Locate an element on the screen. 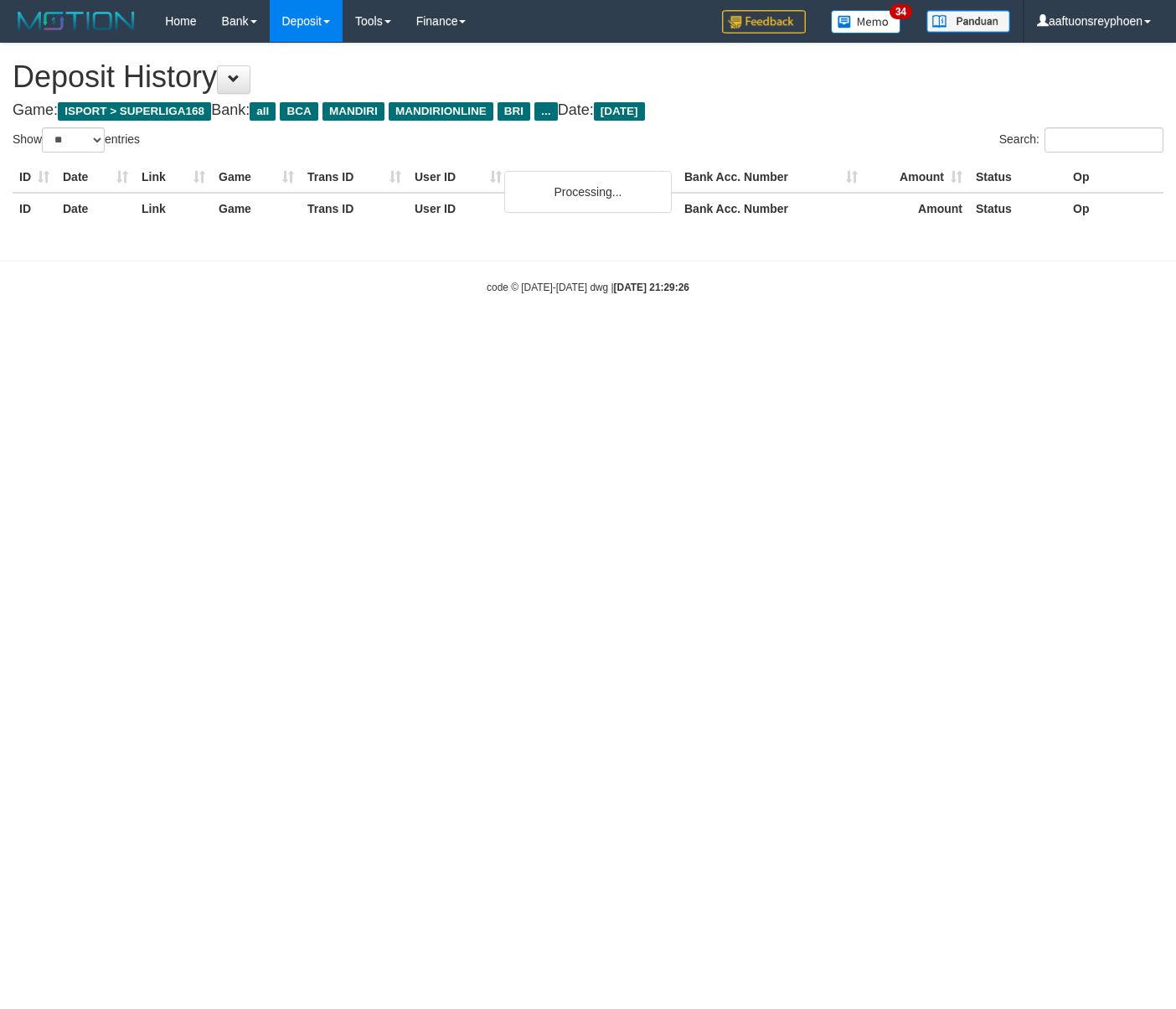 The height and width of the screenshot is (1009, 1176). div: Processing... is located at coordinates (588, 191).